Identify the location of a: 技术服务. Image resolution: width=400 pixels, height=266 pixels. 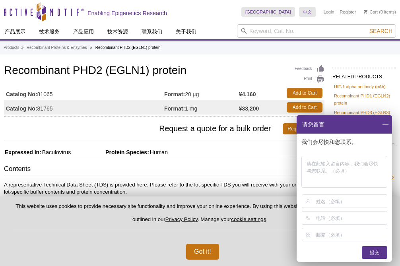
(49, 32).